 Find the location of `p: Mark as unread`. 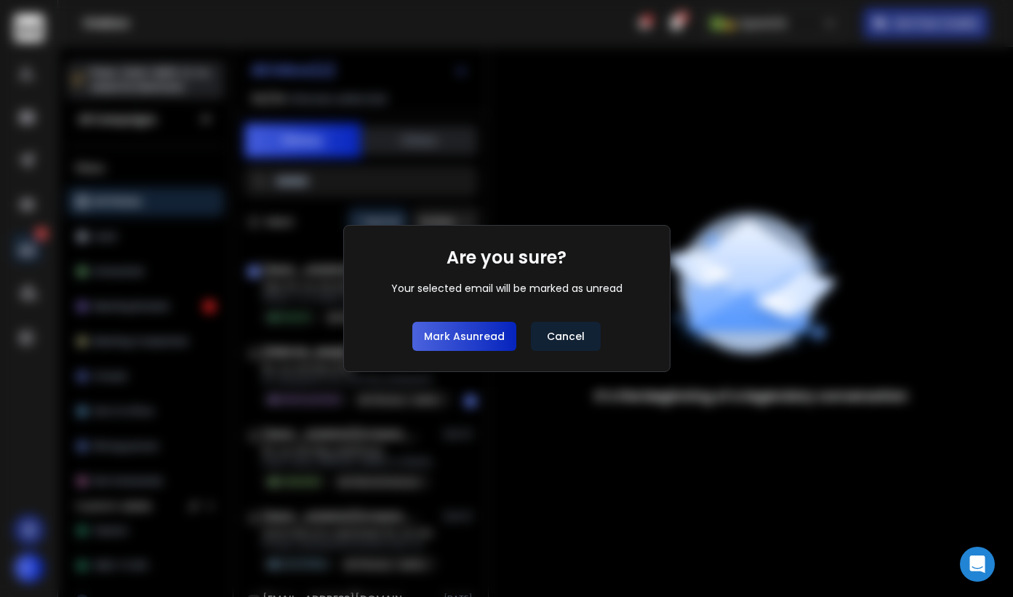

p: Mark as unread is located at coordinates (464, 336).